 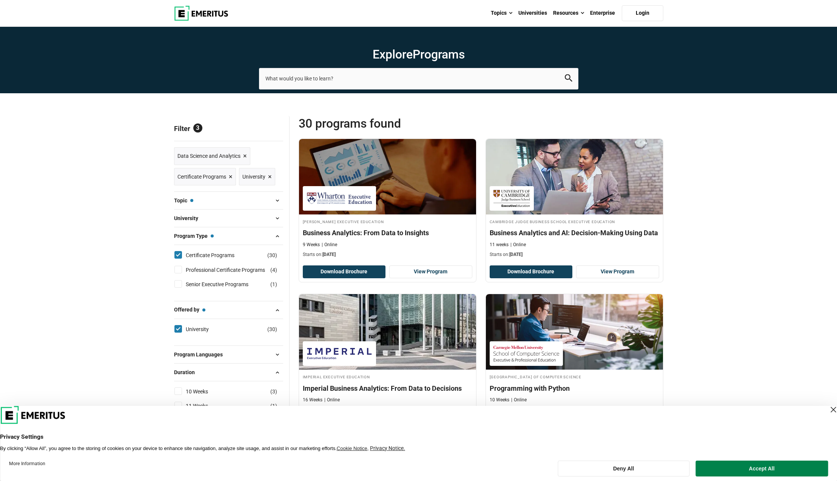 I want to click on img: Programming with Python | Online AI and Machine Learning Course, so click(x=574, y=332).